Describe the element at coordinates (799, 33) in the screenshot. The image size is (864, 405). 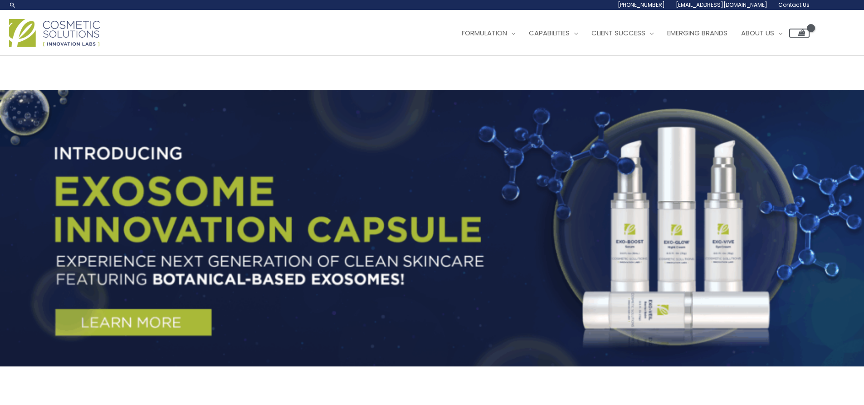
I see `a: View Shopping Cart, empty` at that location.